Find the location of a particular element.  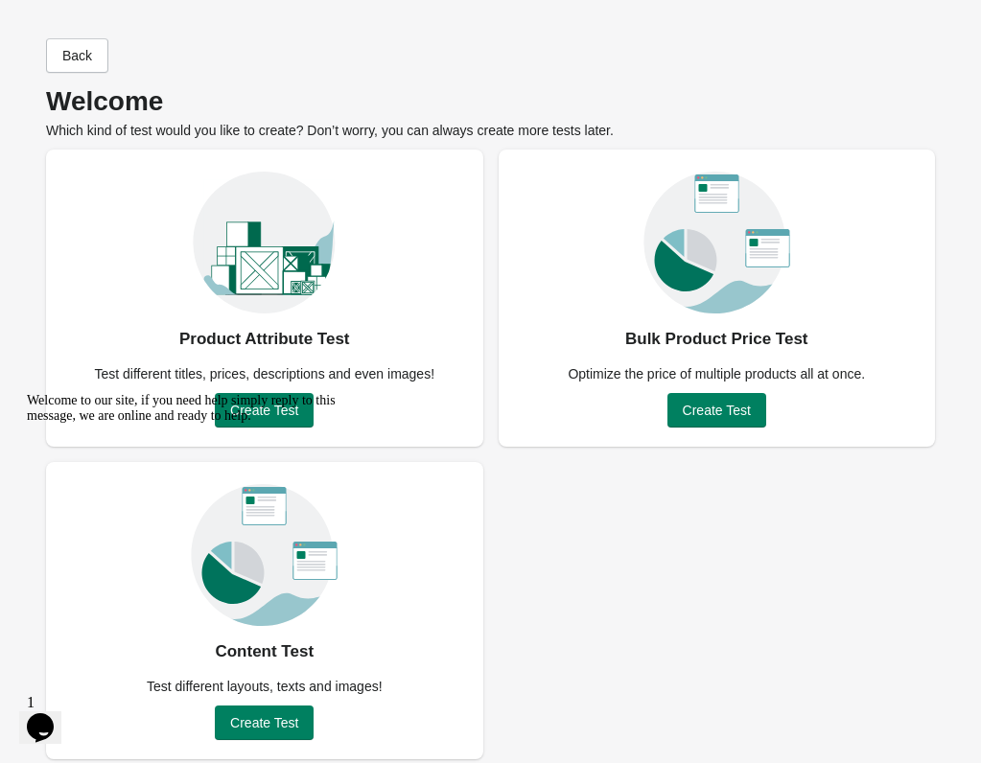

span: Welcome to our site, if you need help simply reply to this message, we are online and ready to help. is located at coordinates (162, 22).